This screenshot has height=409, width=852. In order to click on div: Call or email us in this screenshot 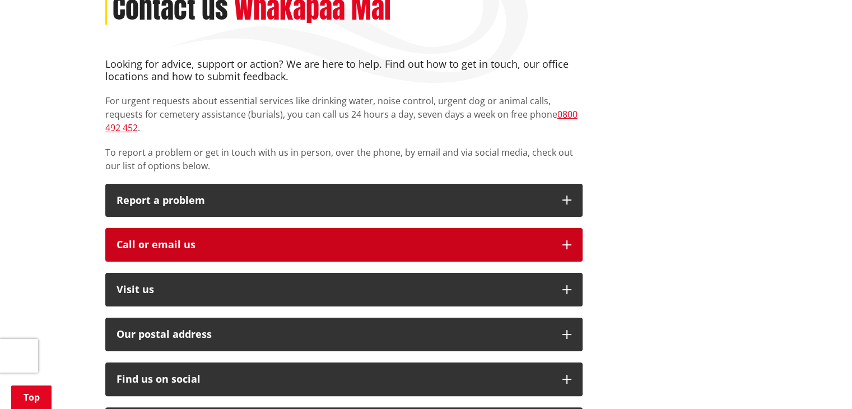, I will do `click(334, 245)`.